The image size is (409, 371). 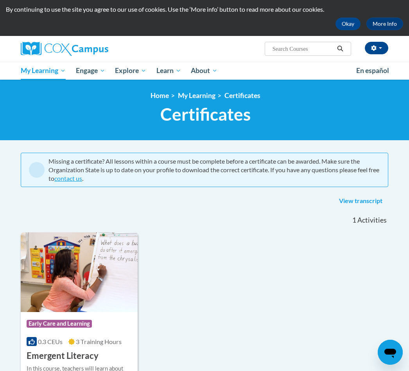 What do you see at coordinates (204, 71) in the screenshot?
I see `a: About` at bounding box center [204, 71].